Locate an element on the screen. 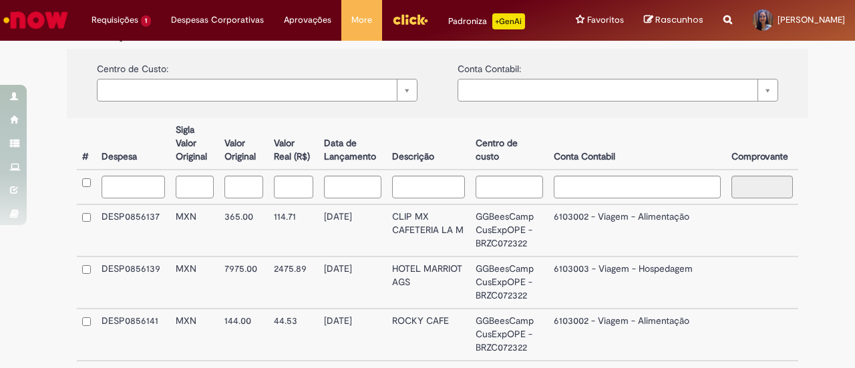  span: 1 is located at coordinates (146, 21).